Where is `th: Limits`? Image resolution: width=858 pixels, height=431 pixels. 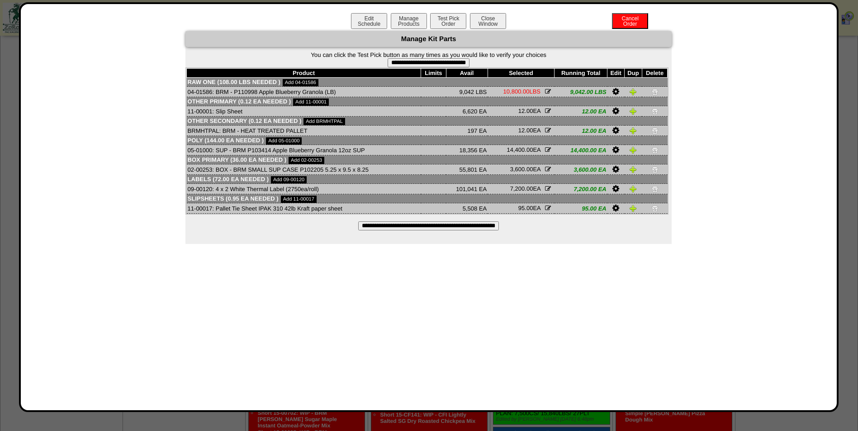 th: Limits is located at coordinates (433, 73).